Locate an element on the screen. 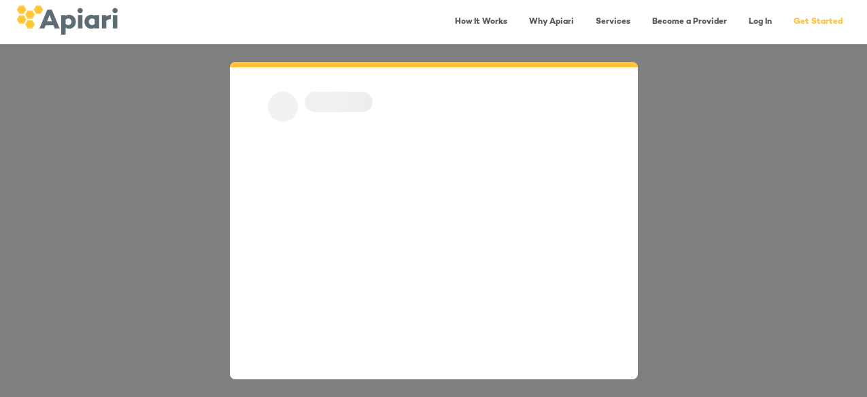  a: Get Started is located at coordinates (818, 22).